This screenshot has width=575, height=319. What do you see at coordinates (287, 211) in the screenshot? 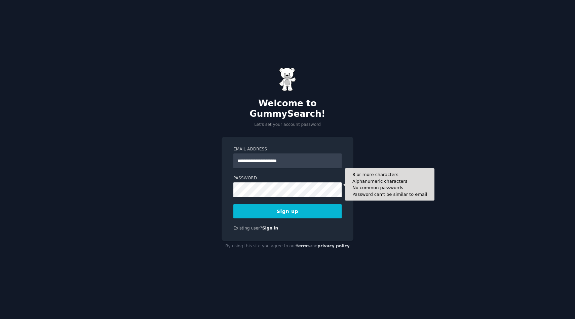
I see `button: Sign up` at bounding box center [287, 211].